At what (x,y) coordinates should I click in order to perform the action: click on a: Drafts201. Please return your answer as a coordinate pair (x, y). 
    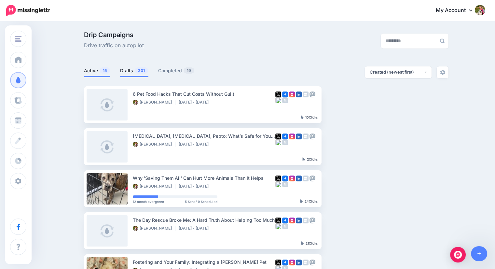
    Looking at the image, I should click on (134, 71).